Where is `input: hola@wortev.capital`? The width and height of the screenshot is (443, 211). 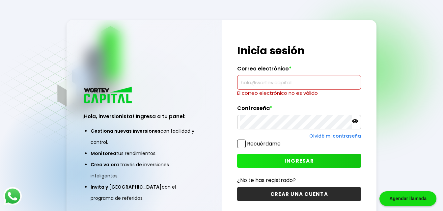
input: hola@wortev.capital is located at coordinates (299, 82).